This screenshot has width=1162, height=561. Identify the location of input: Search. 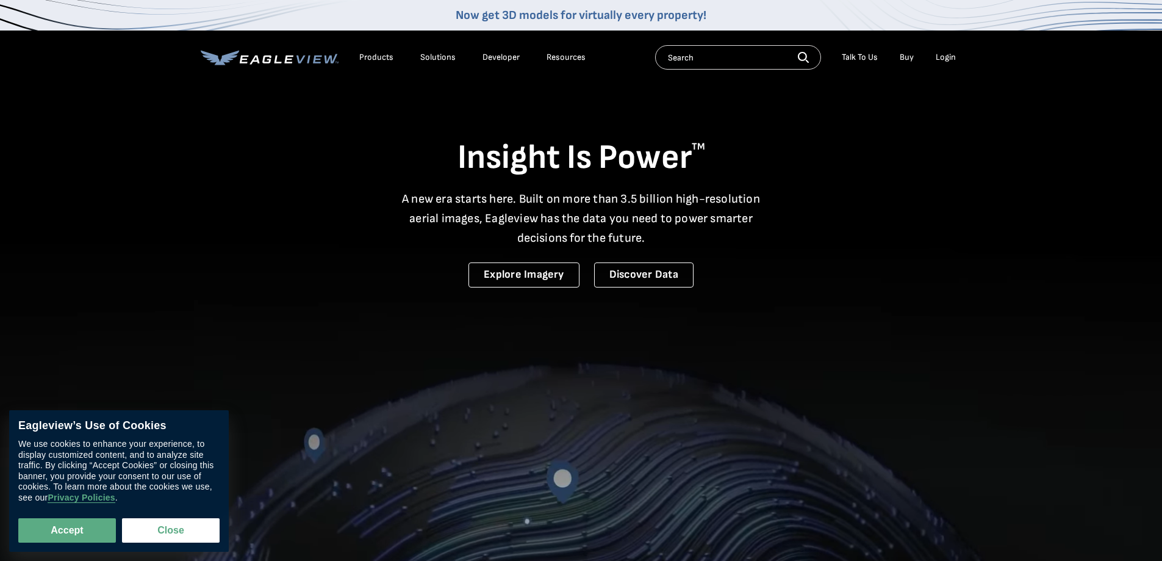
(738, 57).